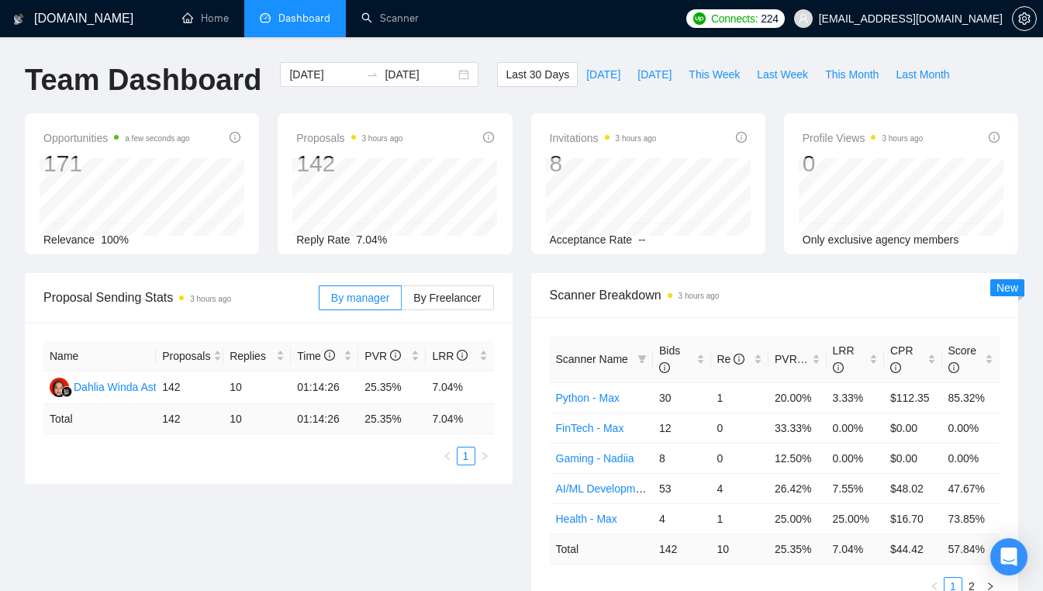  Describe the element at coordinates (304, 18) in the screenshot. I see `span: Dashboard` at that location.